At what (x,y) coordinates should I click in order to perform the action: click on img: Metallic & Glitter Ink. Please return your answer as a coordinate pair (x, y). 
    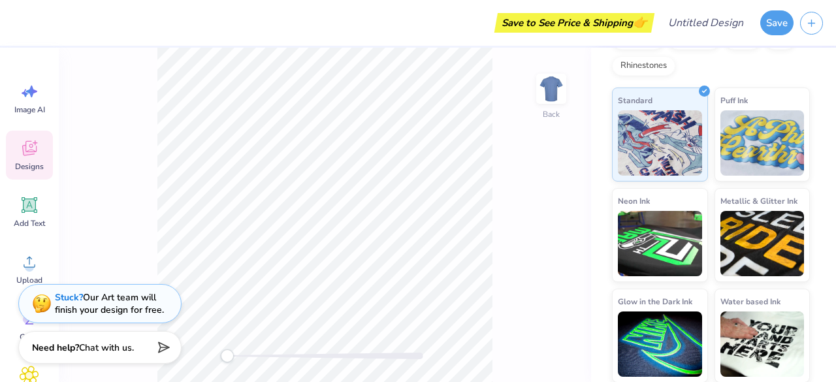
    Looking at the image, I should click on (762, 244).